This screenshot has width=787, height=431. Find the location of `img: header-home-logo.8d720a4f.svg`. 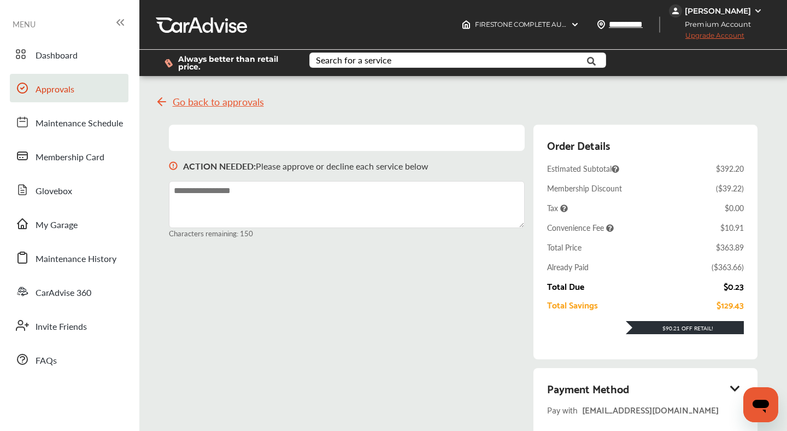

img: header-home-logo.8d720a4f.svg is located at coordinates (466, 25).